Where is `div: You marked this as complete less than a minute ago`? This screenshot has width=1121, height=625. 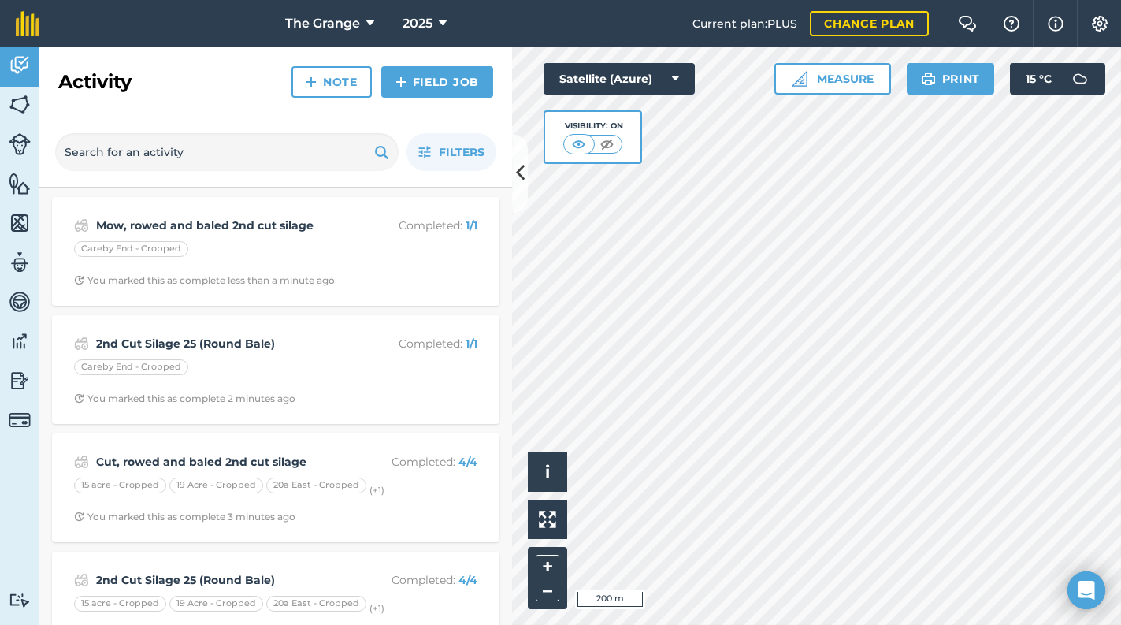
div: You marked this as complete less than a minute ago is located at coordinates (204, 281).